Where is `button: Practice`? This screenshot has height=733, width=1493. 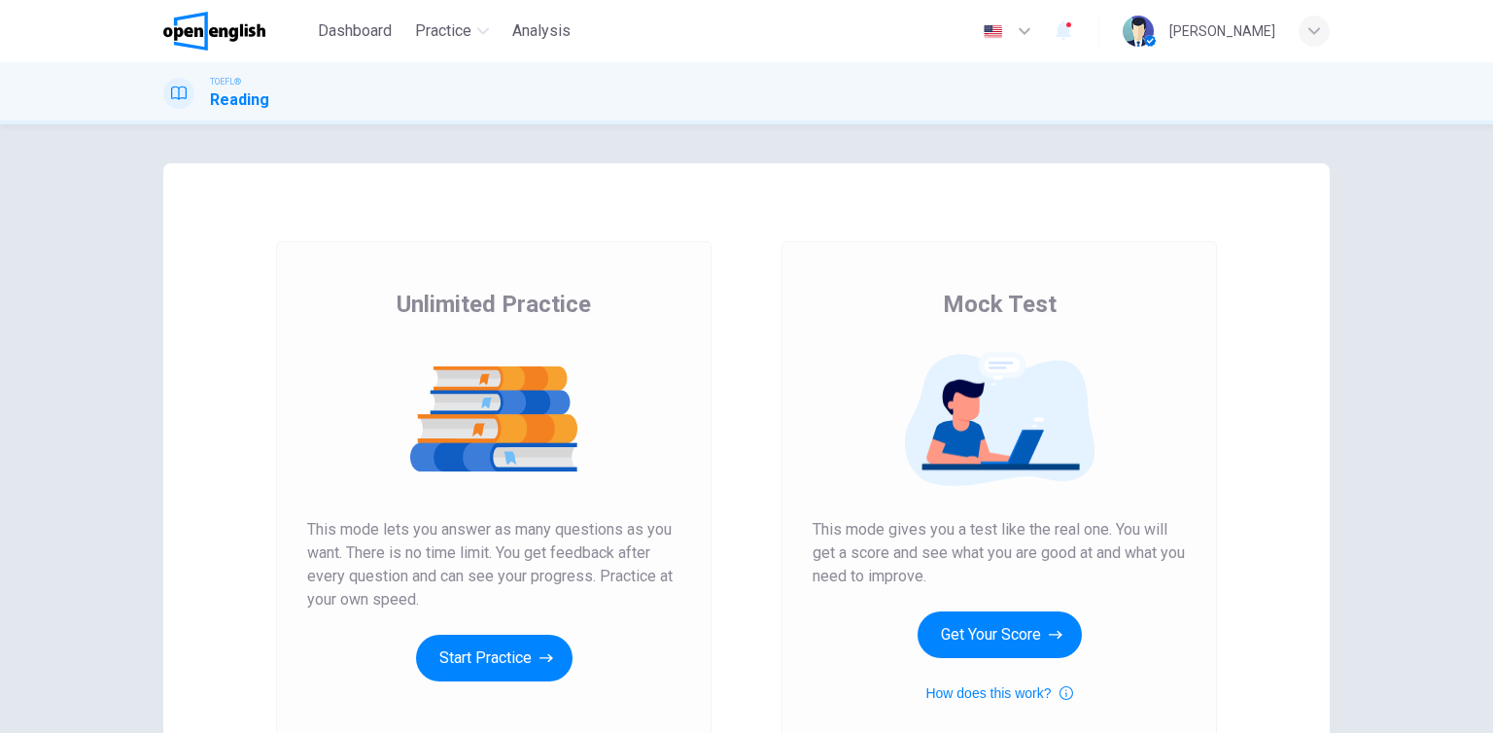 button: Practice is located at coordinates (452, 31).